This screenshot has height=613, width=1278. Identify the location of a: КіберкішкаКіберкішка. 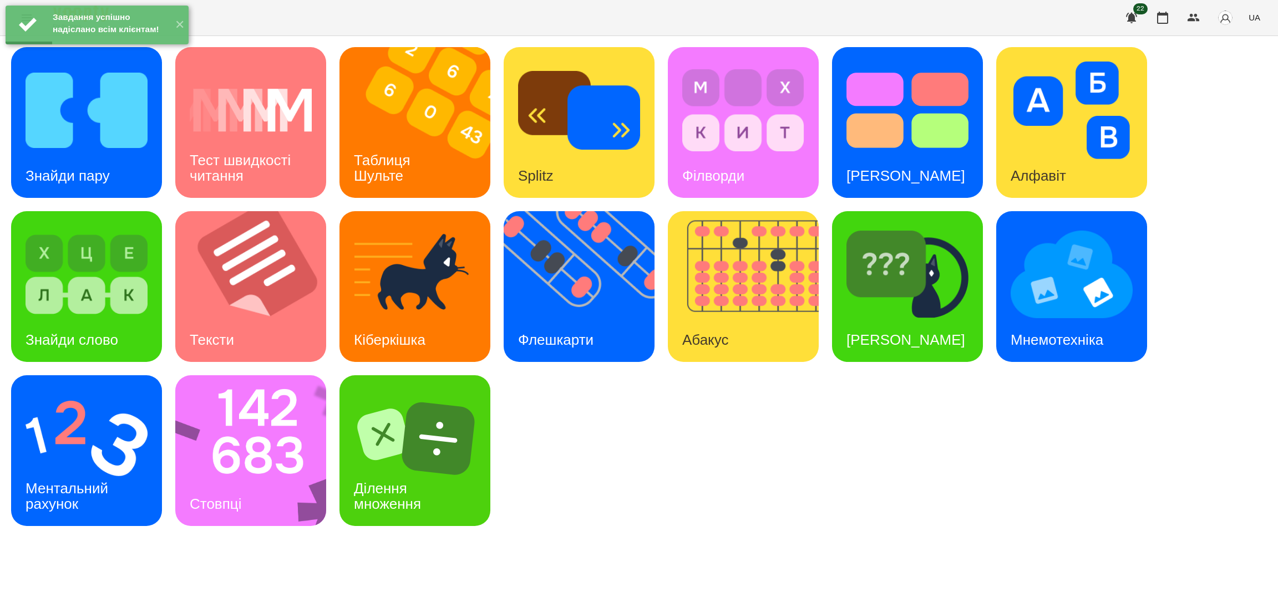
(415, 287).